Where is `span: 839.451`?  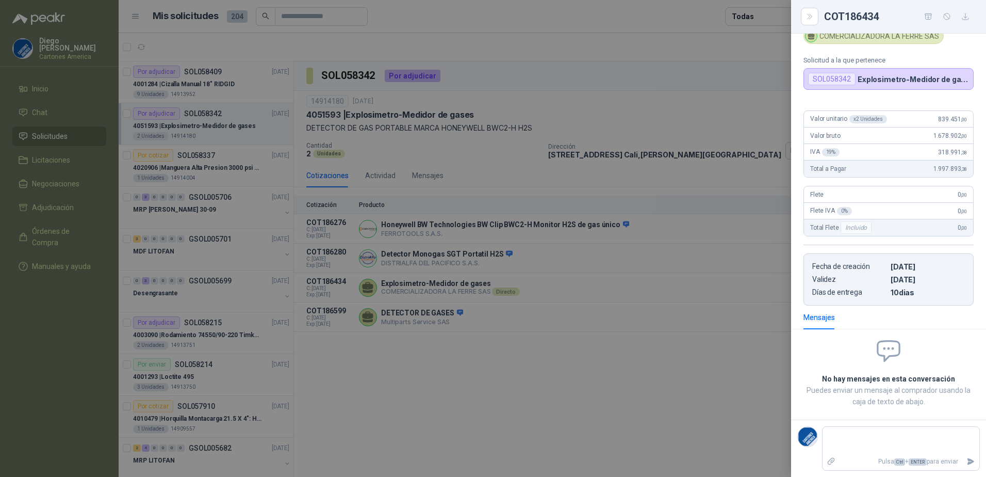
span: 839.451 is located at coordinates (953, 119).